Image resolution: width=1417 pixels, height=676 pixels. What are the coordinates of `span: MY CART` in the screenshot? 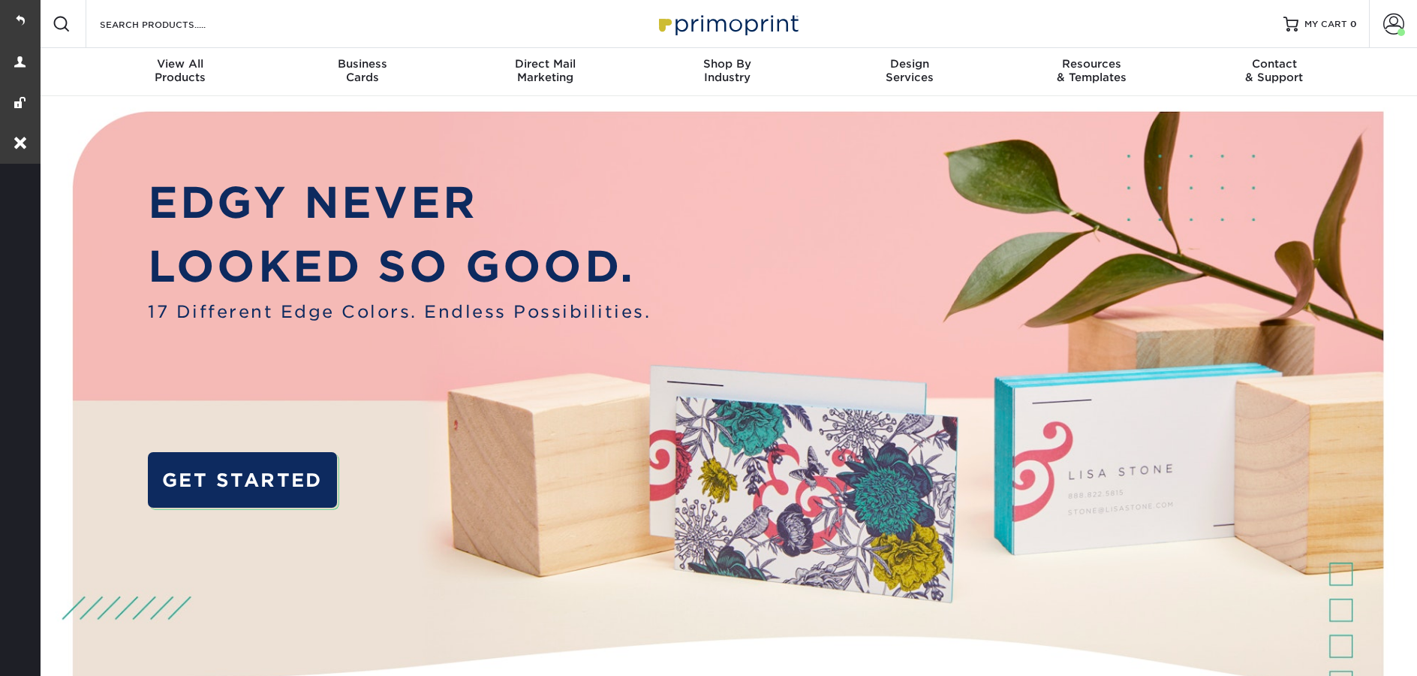 It's located at (1326, 24).